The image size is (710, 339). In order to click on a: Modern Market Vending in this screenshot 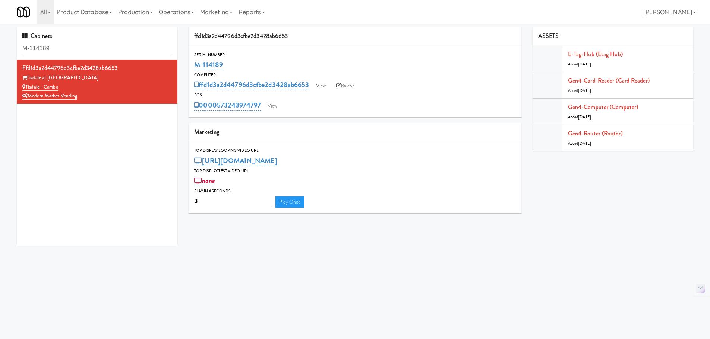, I will do `click(50, 96)`.